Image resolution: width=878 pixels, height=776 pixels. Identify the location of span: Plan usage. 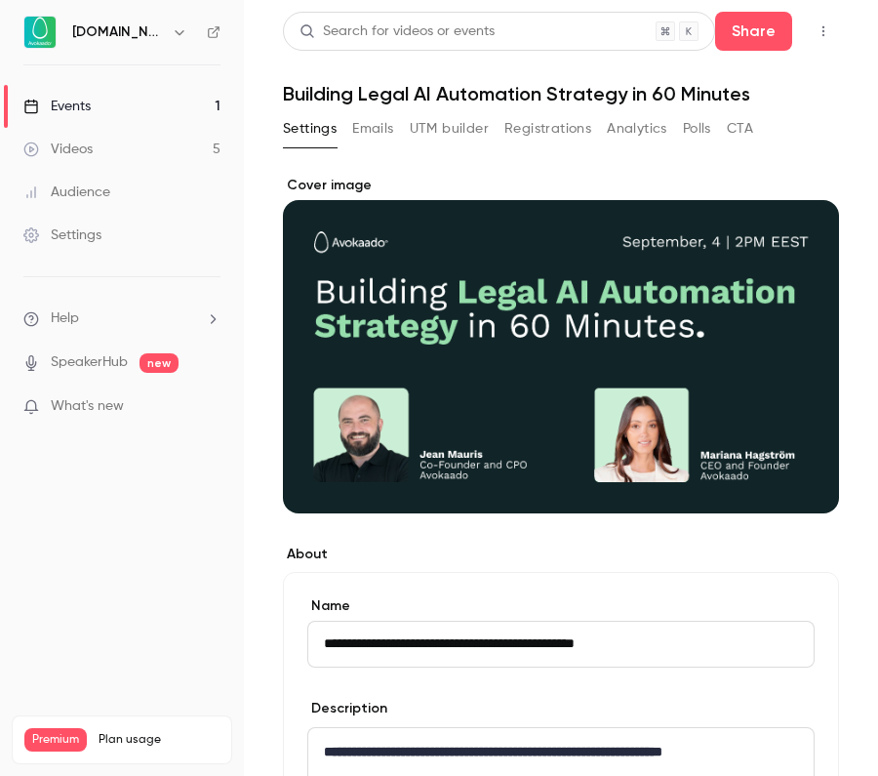
(159, 740).